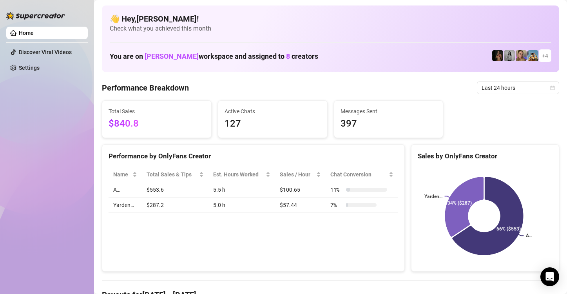 The width and height of the screenshot is (567, 294). I want to click on text: A…, so click(529, 236).